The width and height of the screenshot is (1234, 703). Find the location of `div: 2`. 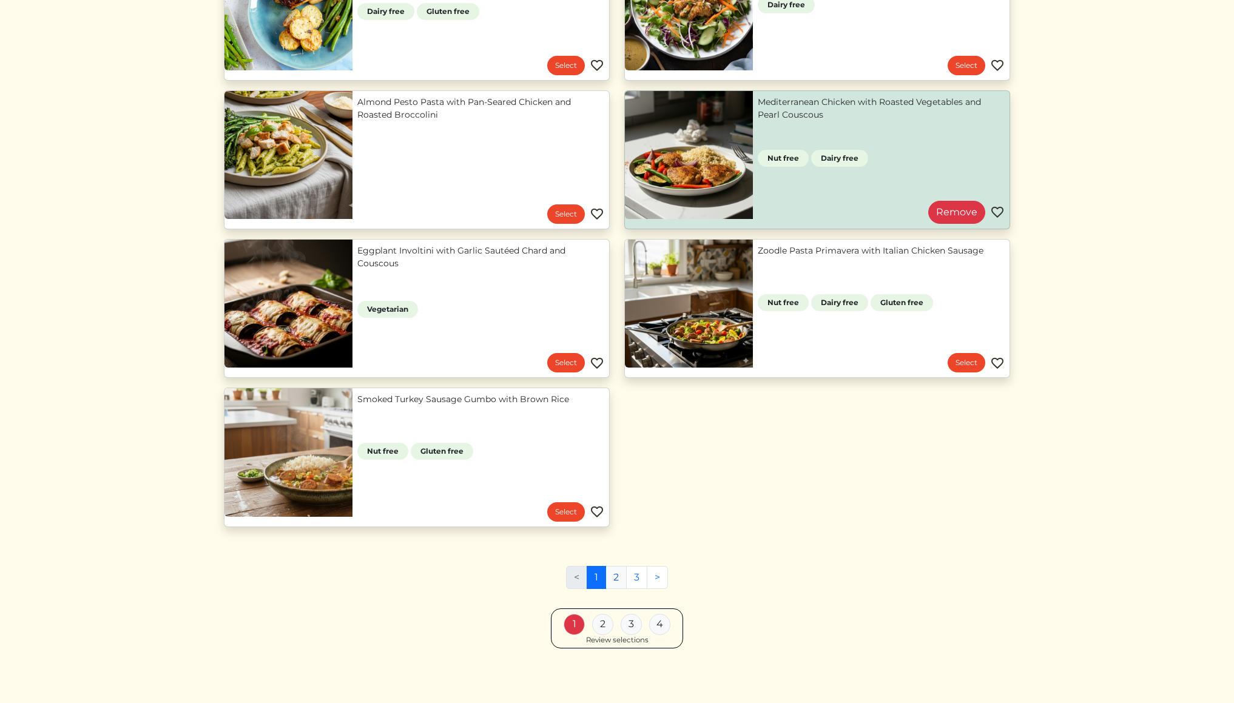

div: 2 is located at coordinates (603, 624).